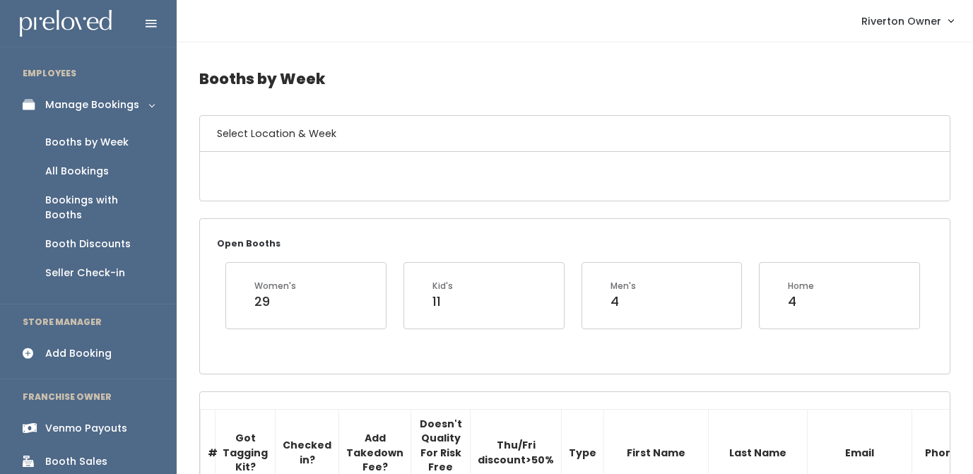 The width and height of the screenshot is (973, 474). Describe the element at coordinates (442, 286) in the screenshot. I see `div: Kid's` at that location.